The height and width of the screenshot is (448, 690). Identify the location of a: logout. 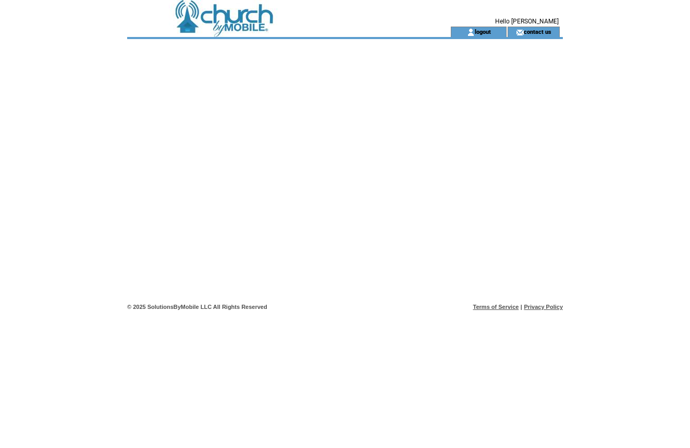
(482, 31).